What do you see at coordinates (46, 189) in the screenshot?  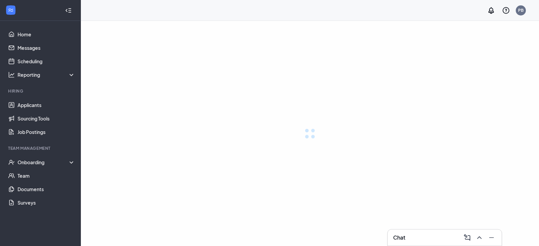 I see `a: Documents` at bounding box center [46, 189].